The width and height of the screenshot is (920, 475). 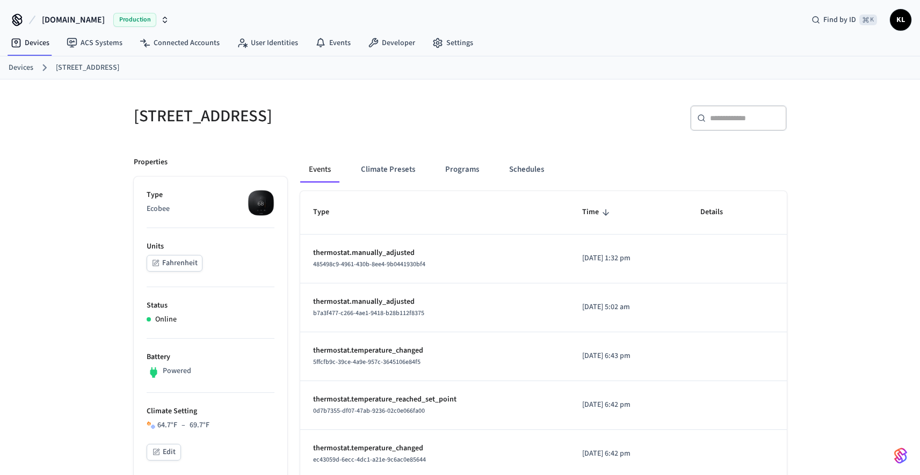 I want to click on p: Status, so click(x=211, y=306).